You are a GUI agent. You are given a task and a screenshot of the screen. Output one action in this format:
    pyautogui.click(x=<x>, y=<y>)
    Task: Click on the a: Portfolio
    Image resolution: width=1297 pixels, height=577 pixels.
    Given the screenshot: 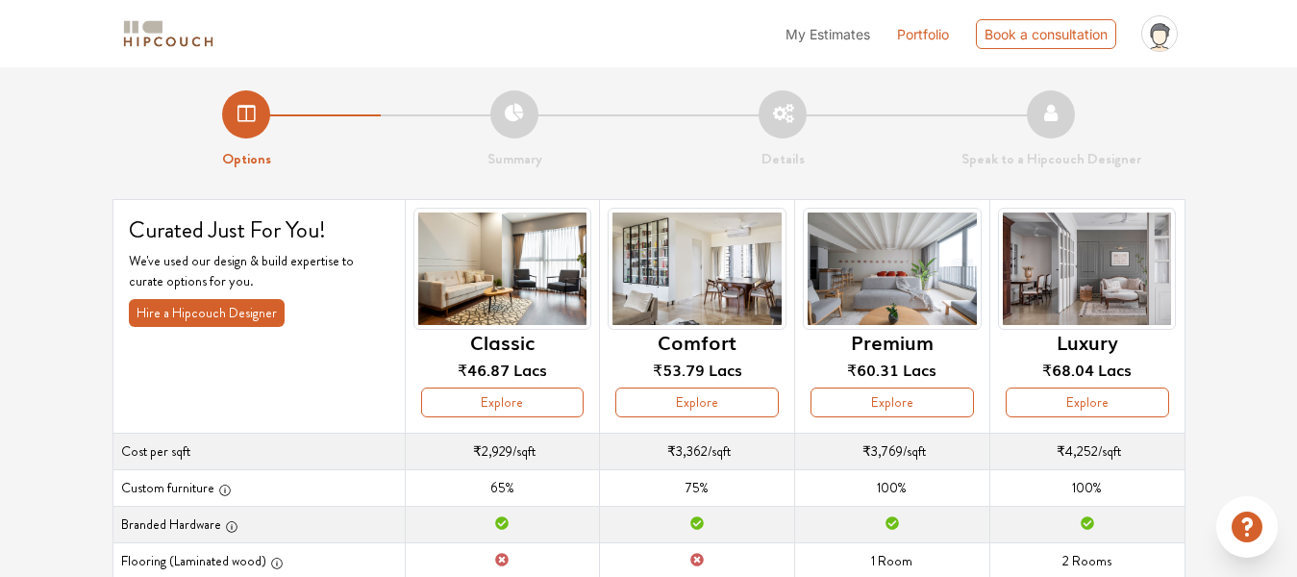 What is the action you would take?
    pyautogui.click(x=923, y=34)
    